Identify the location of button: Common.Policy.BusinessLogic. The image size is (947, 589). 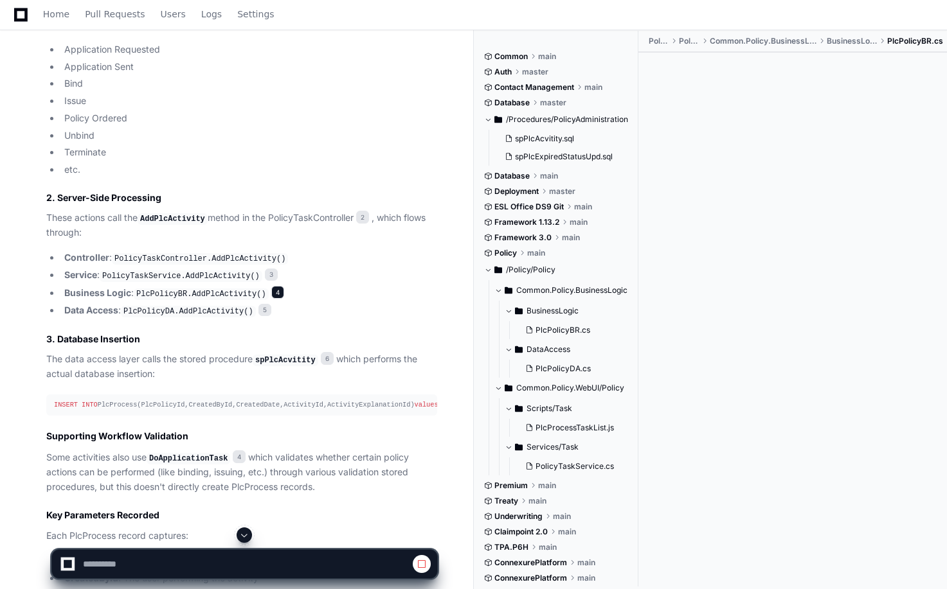
(561, 291).